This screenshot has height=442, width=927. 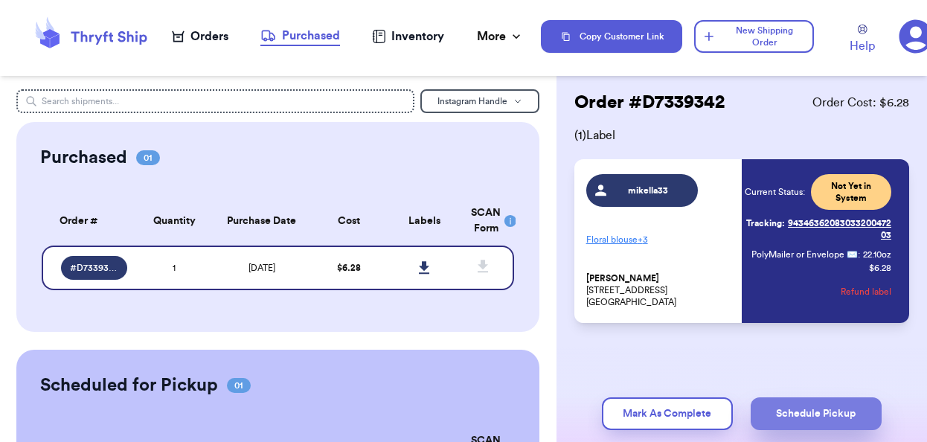 I want to click on span: ( 1 ) Label, so click(x=742, y=135).